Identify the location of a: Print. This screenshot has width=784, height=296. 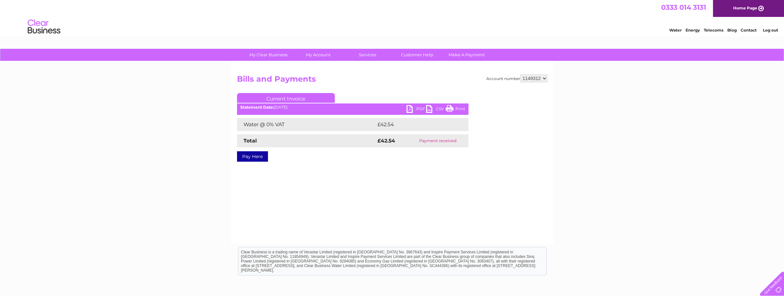
(455, 110).